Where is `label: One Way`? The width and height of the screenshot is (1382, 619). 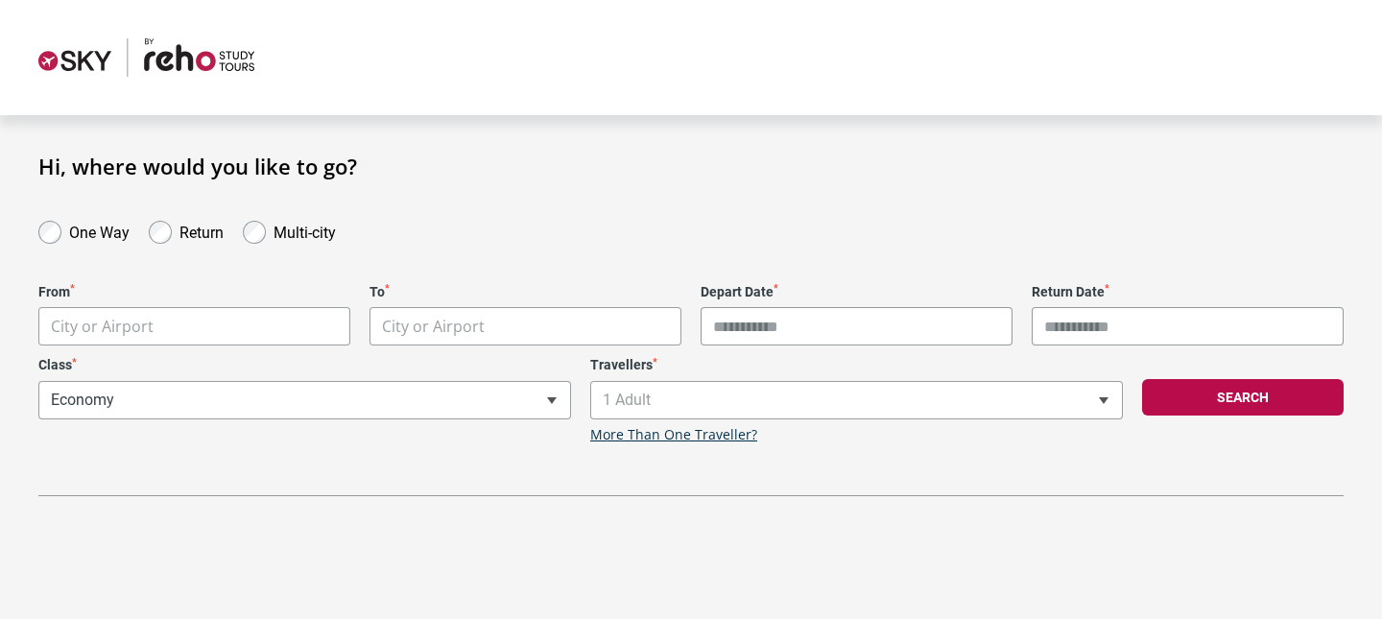 label: One Way is located at coordinates (99, 230).